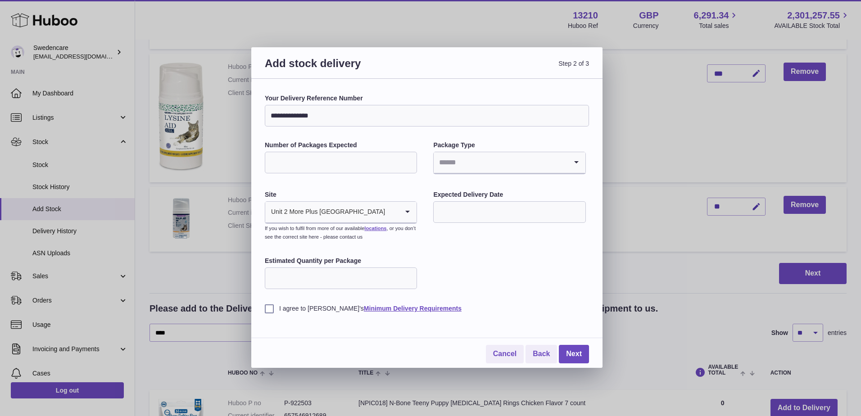 The width and height of the screenshot is (861, 416). Describe the element at coordinates (341, 145) in the screenshot. I see `label: Number of Packages Expected` at that location.